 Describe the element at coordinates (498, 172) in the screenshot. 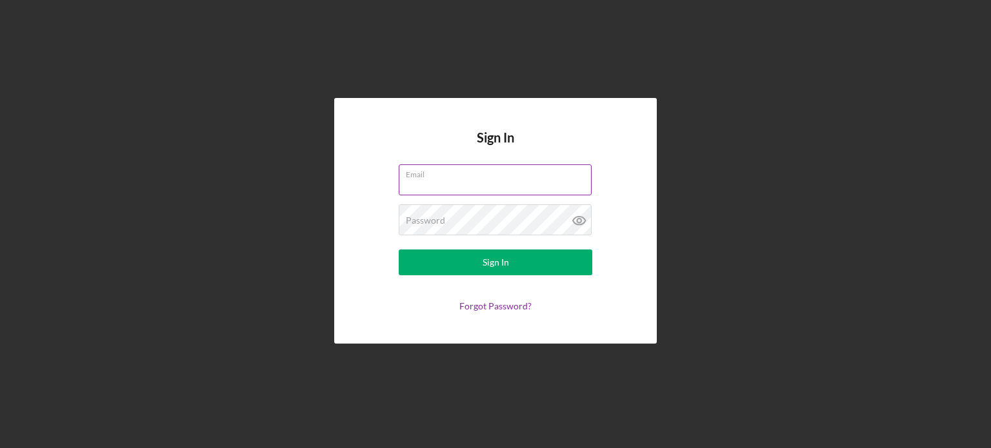

I see `label: Email` at that location.